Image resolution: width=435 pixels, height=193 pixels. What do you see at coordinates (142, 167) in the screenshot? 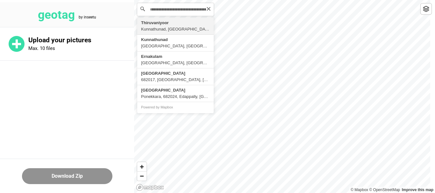
I see `button: Zoom in` at bounding box center [142, 167].